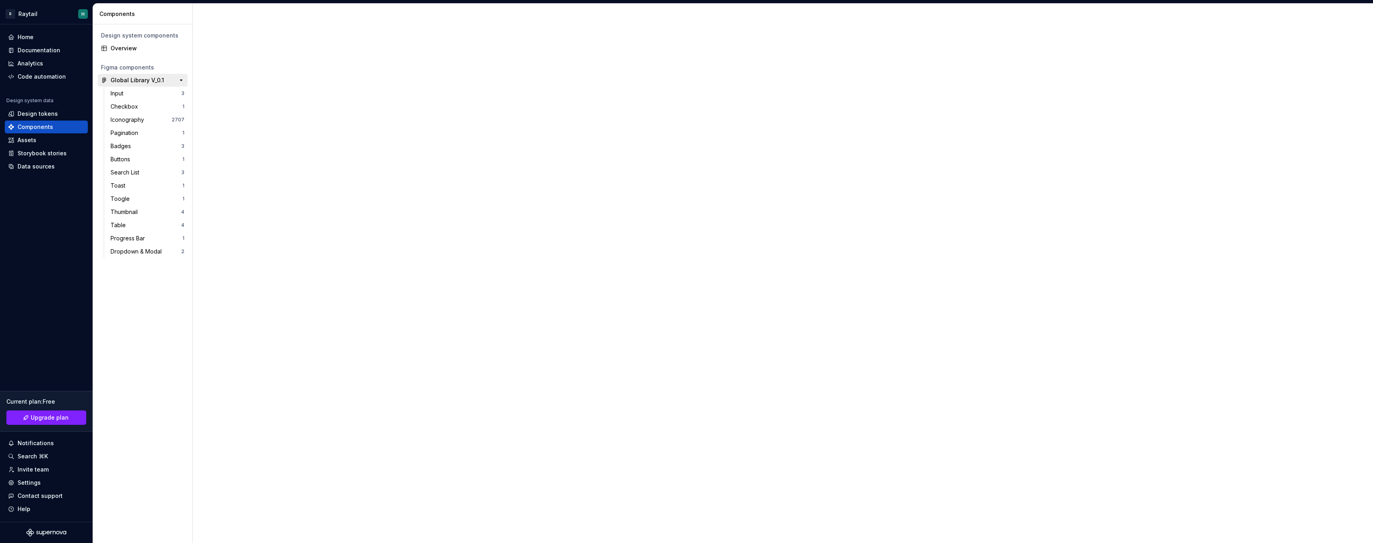 This screenshot has width=1373, height=543. What do you see at coordinates (147, 159) in the screenshot?
I see `a: Buttons1` at bounding box center [147, 159].